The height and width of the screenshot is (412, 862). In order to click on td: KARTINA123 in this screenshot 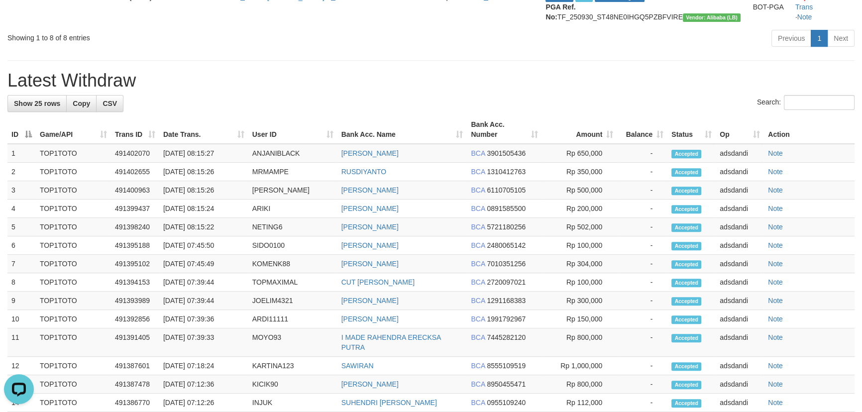, I will do `click(293, 366)`.